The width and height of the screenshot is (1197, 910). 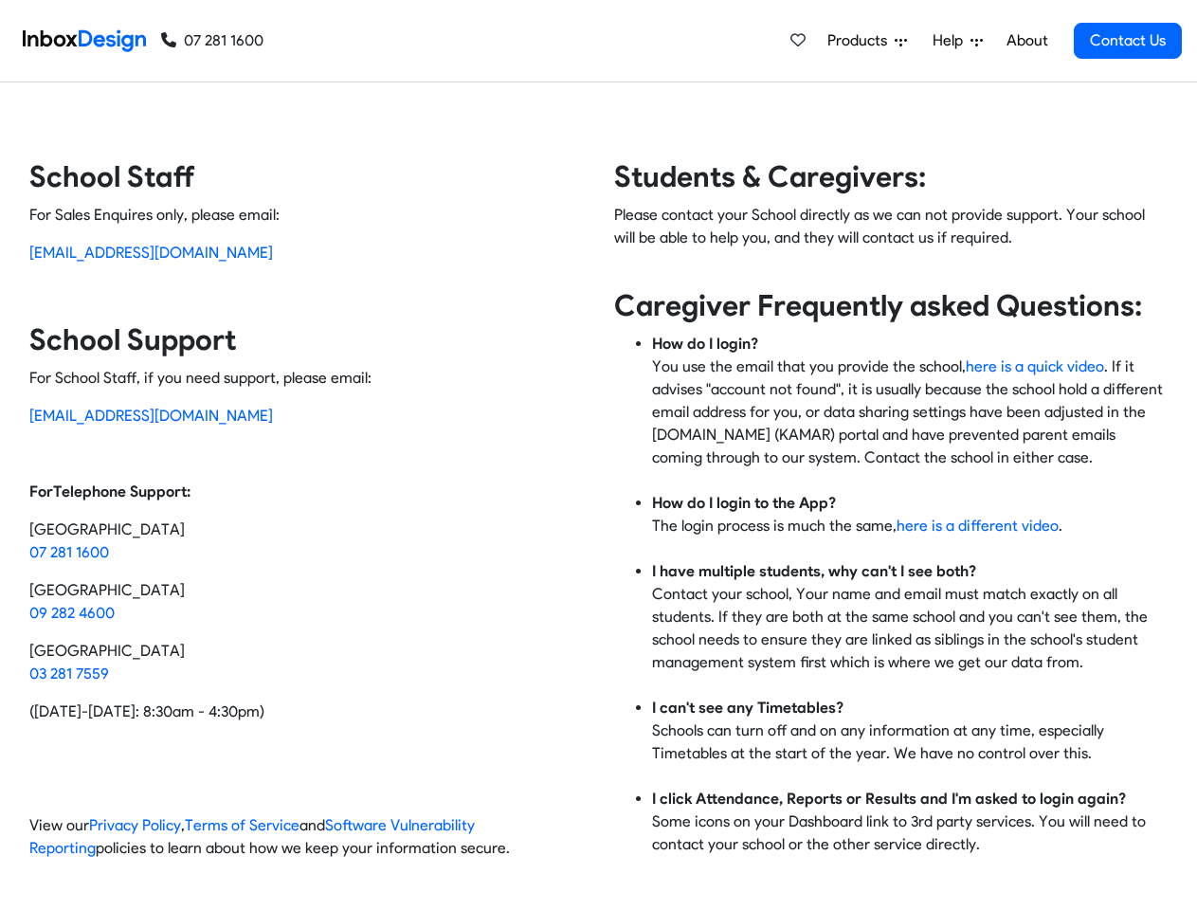 What do you see at coordinates (72, 612) in the screenshot?
I see `a: 09 282 4600` at bounding box center [72, 612].